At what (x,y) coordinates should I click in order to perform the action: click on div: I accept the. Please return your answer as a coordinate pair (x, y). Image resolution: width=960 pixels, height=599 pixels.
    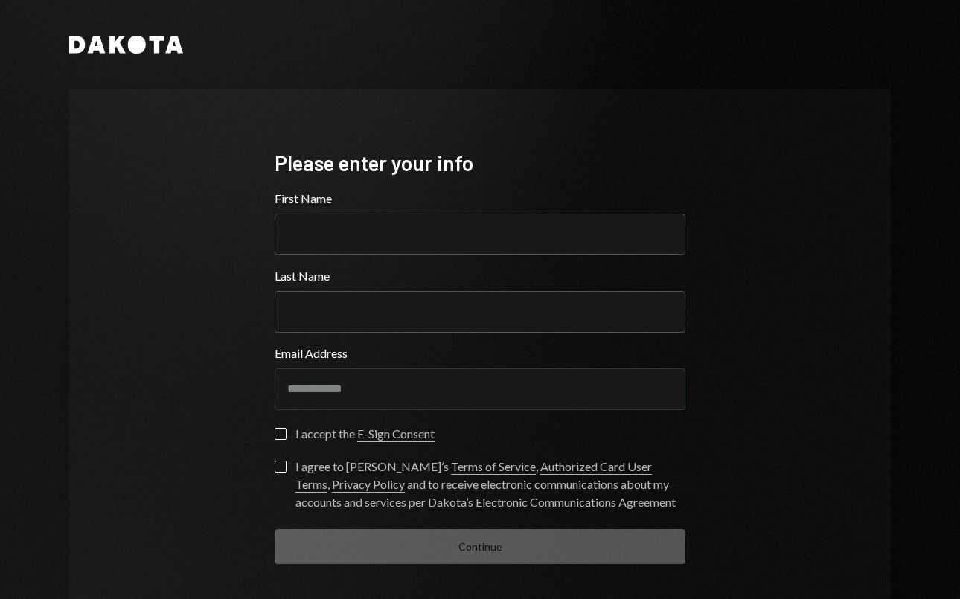
    Looking at the image, I should click on (365, 434).